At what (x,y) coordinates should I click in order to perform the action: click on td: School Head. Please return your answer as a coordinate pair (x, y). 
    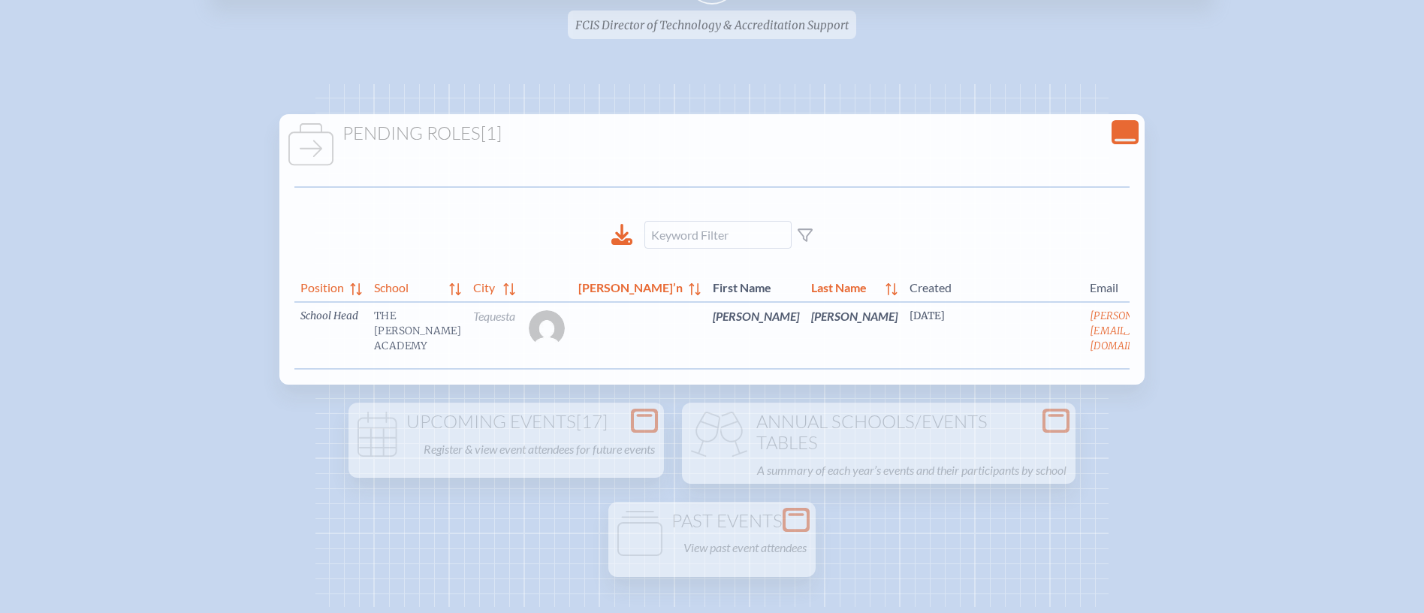
    Looking at the image, I should click on (331, 335).